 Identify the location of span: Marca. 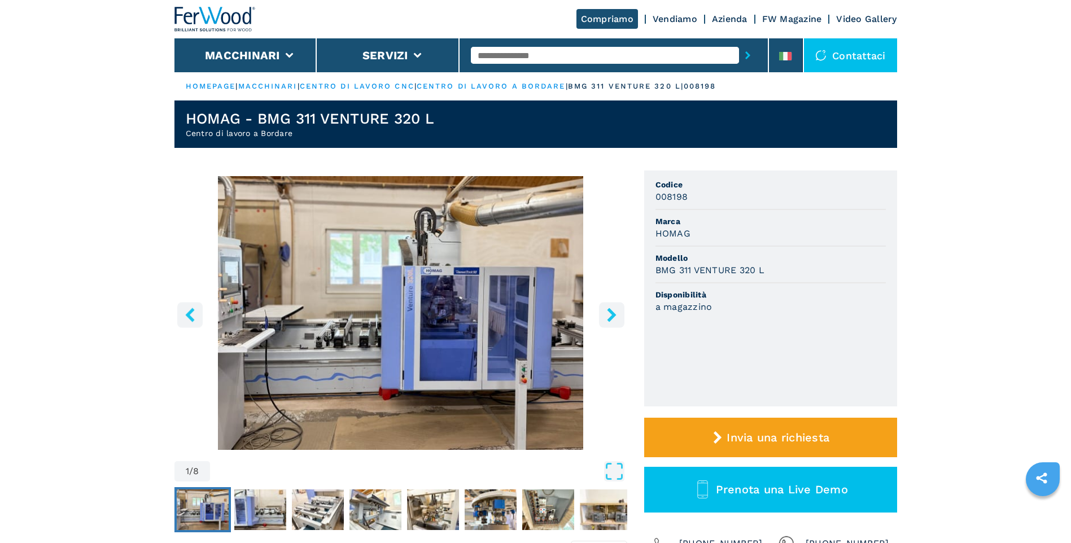
(771, 221).